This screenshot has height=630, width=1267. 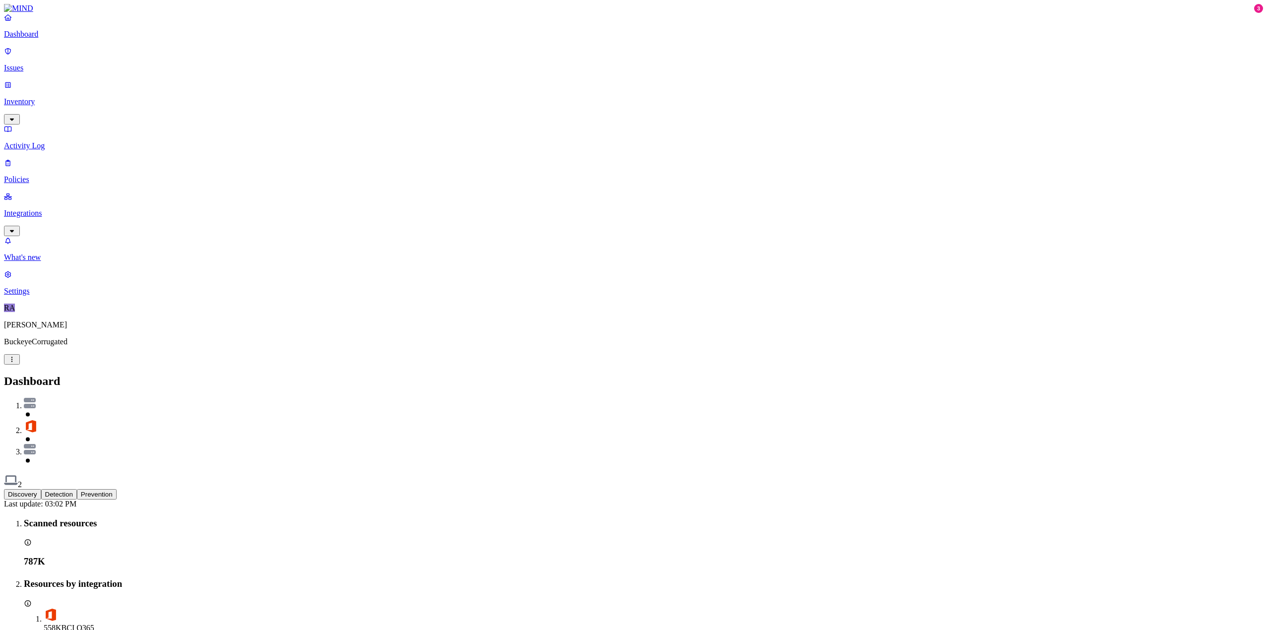 I want to click on button: Discovery, so click(x=22, y=494).